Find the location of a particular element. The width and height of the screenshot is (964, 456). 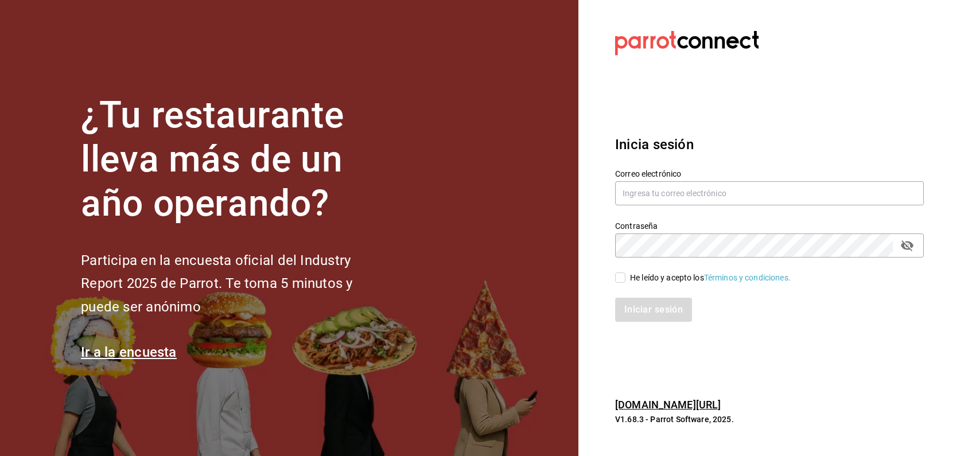

h3: Inicia sesión is located at coordinates (770, 145).